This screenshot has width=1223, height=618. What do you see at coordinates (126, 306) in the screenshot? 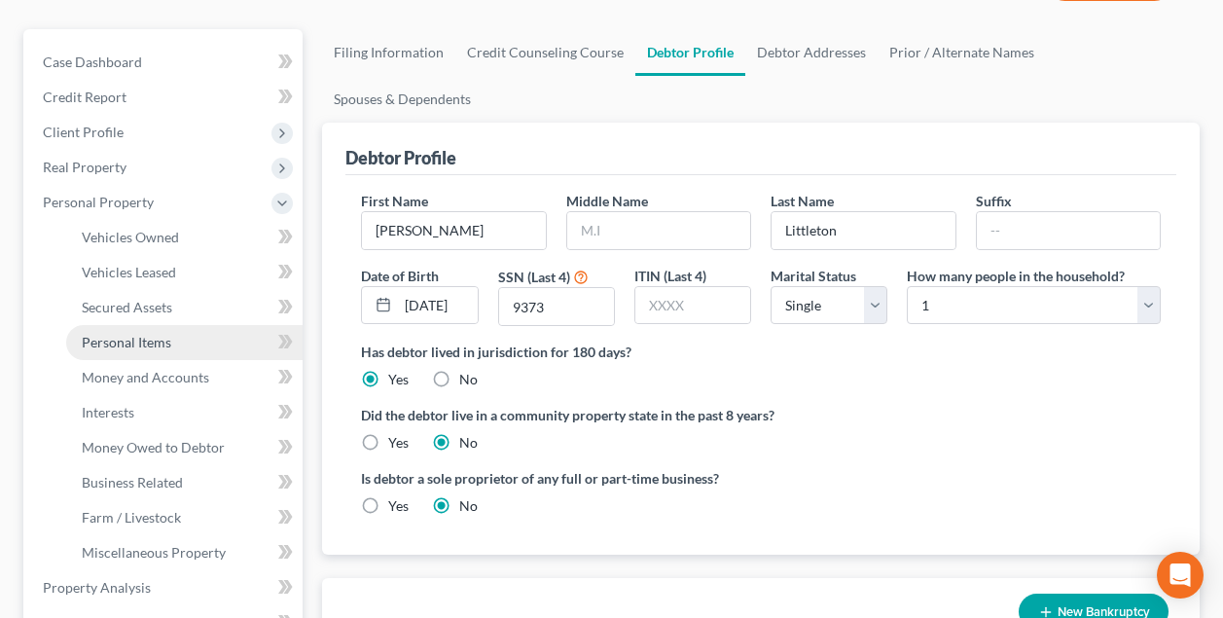
I see `span: Secured Assets` at bounding box center [126, 306].